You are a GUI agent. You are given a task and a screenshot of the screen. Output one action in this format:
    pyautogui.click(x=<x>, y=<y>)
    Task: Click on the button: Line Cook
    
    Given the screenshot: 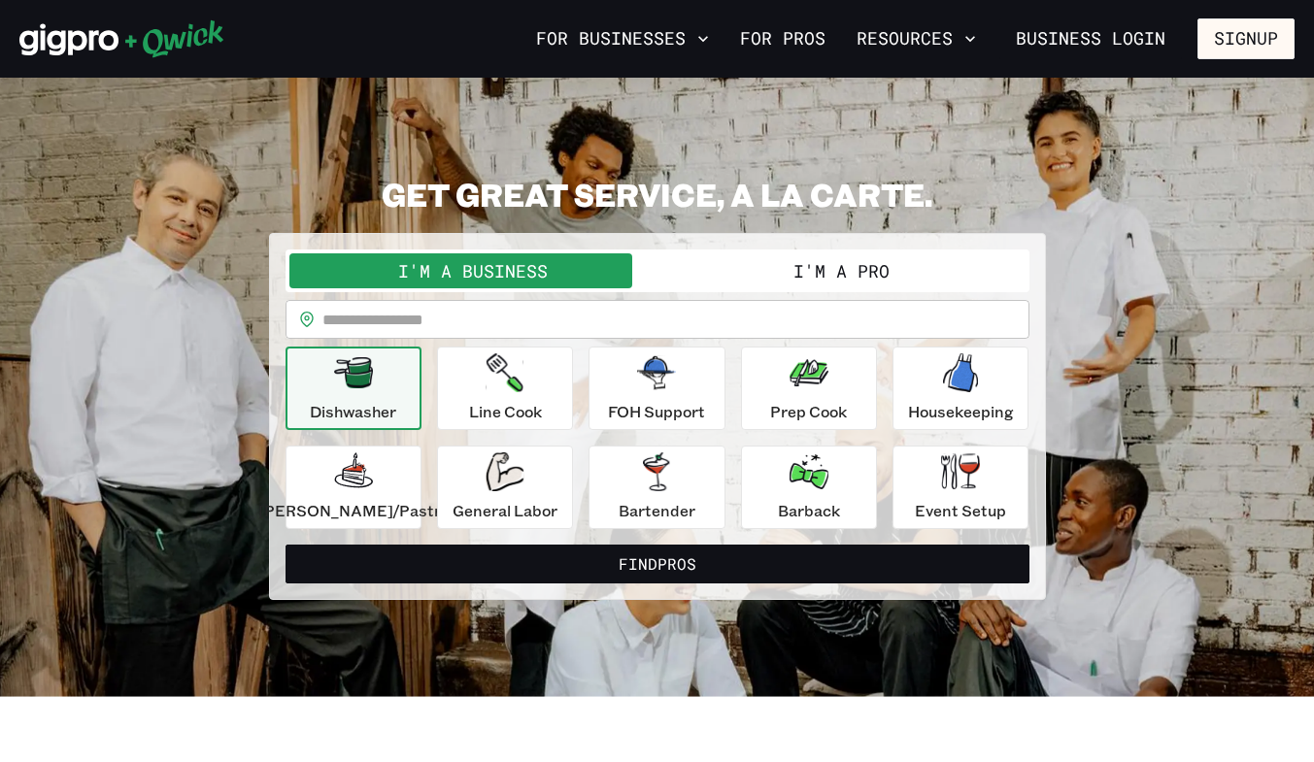 What is the action you would take?
    pyautogui.click(x=505, y=388)
    